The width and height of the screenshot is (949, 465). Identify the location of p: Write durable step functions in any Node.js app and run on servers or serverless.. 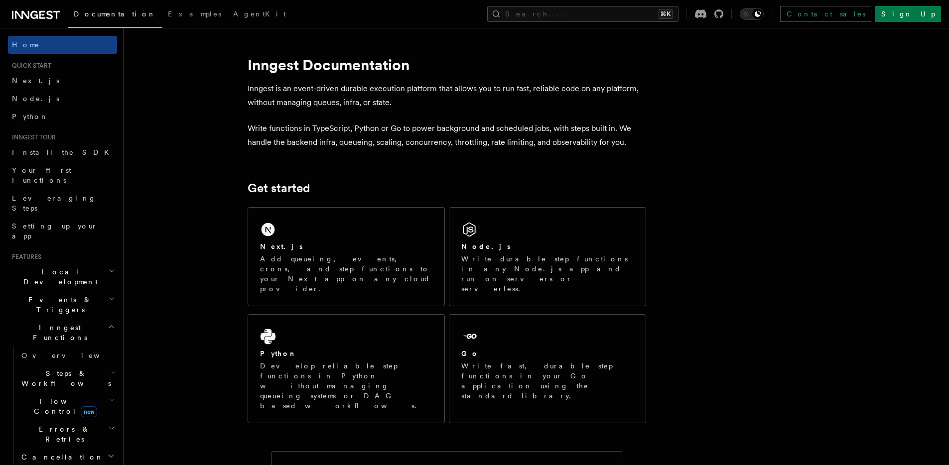
(547, 274).